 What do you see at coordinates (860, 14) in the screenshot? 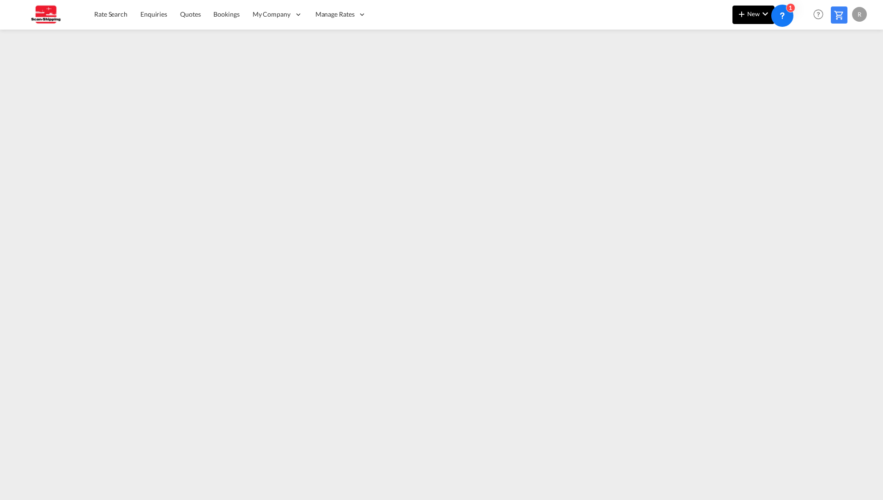
I see `div: R` at bounding box center [860, 14].